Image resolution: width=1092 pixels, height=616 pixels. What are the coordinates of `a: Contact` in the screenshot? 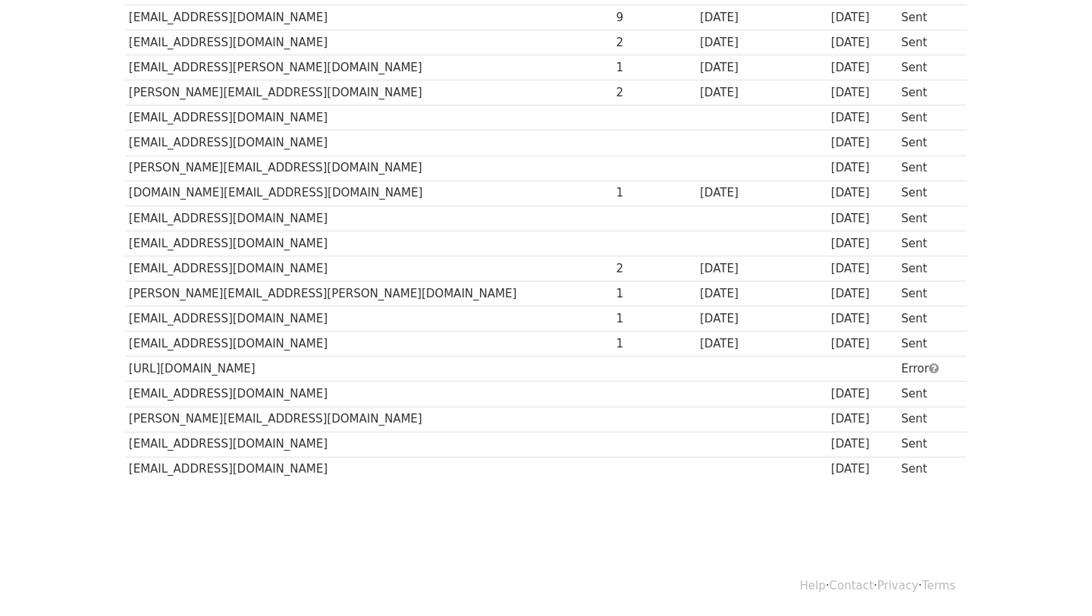 It's located at (852, 586).